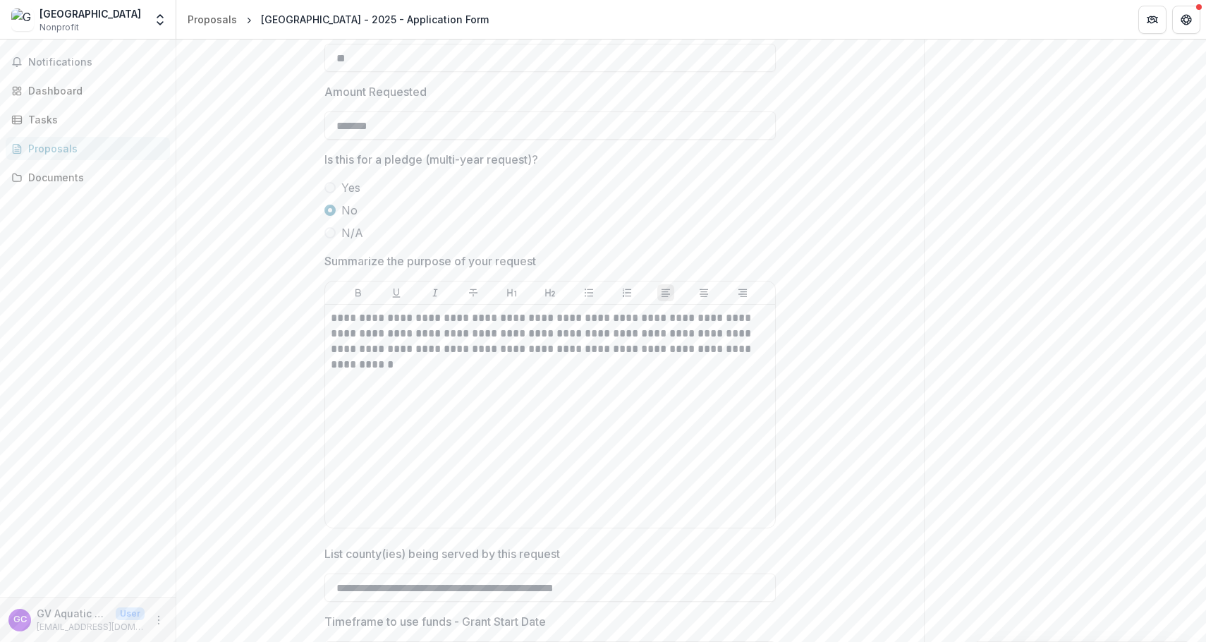 This screenshot has width=1206, height=642. Describe the element at coordinates (20, 619) in the screenshot. I see `div: GV Aquatic Center` at that location.